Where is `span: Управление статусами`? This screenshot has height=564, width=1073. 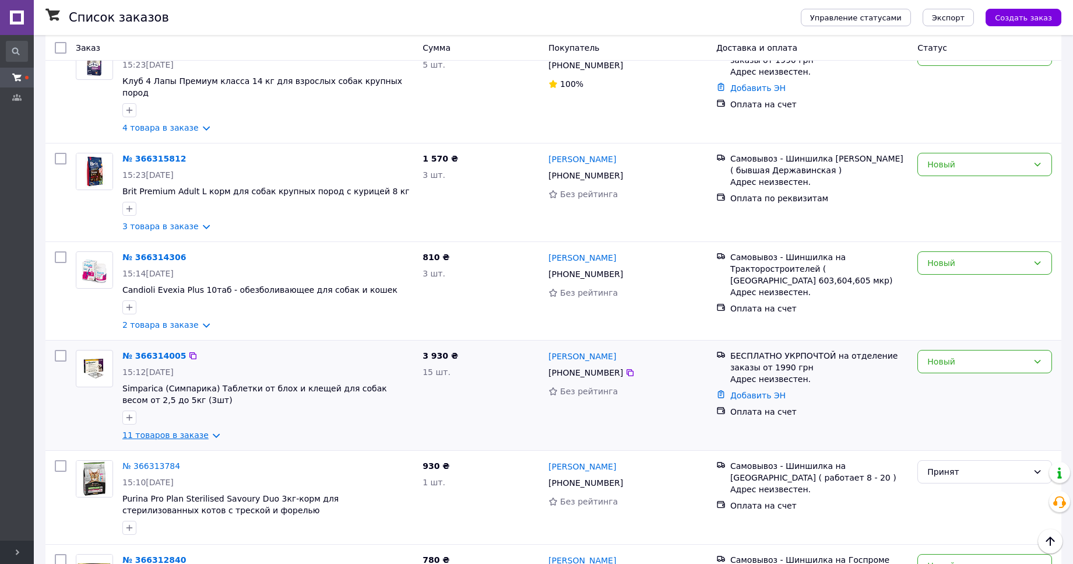
span: Управление статусами is located at coordinates (856, 17).